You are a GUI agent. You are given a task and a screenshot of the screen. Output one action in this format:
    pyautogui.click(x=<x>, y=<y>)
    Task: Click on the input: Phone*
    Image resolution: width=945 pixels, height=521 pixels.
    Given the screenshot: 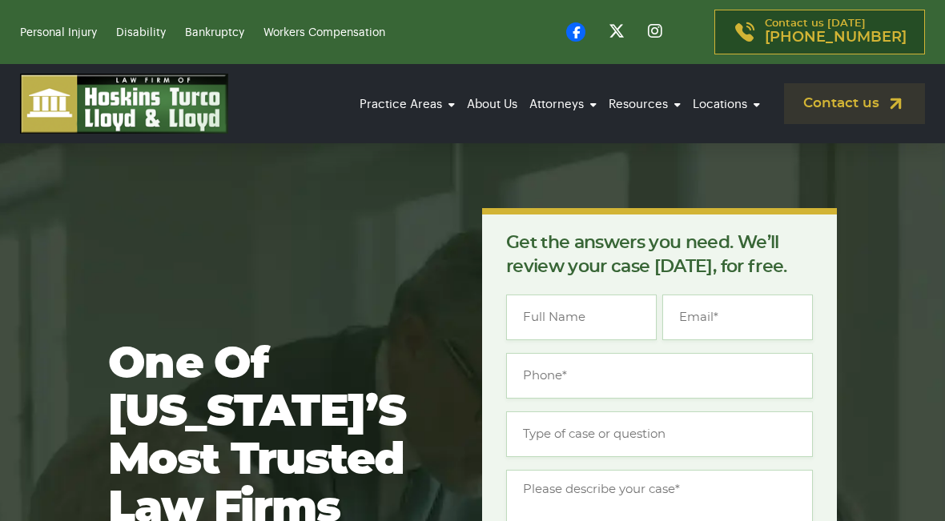 What is the action you would take?
    pyautogui.click(x=659, y=376)
    